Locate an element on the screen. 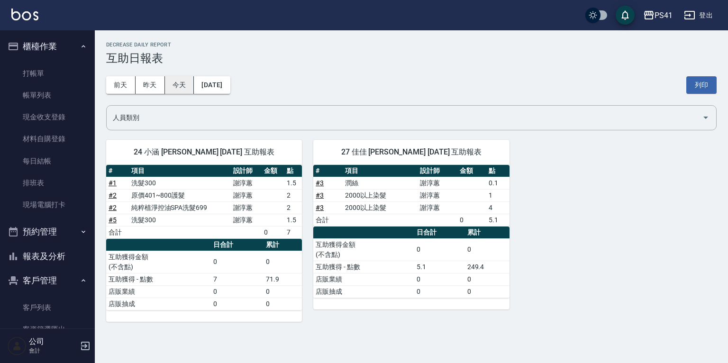 Image resolution: width=728 pixels, height=363 pixels. td: 249.4 is located at coordinates (487, 267).